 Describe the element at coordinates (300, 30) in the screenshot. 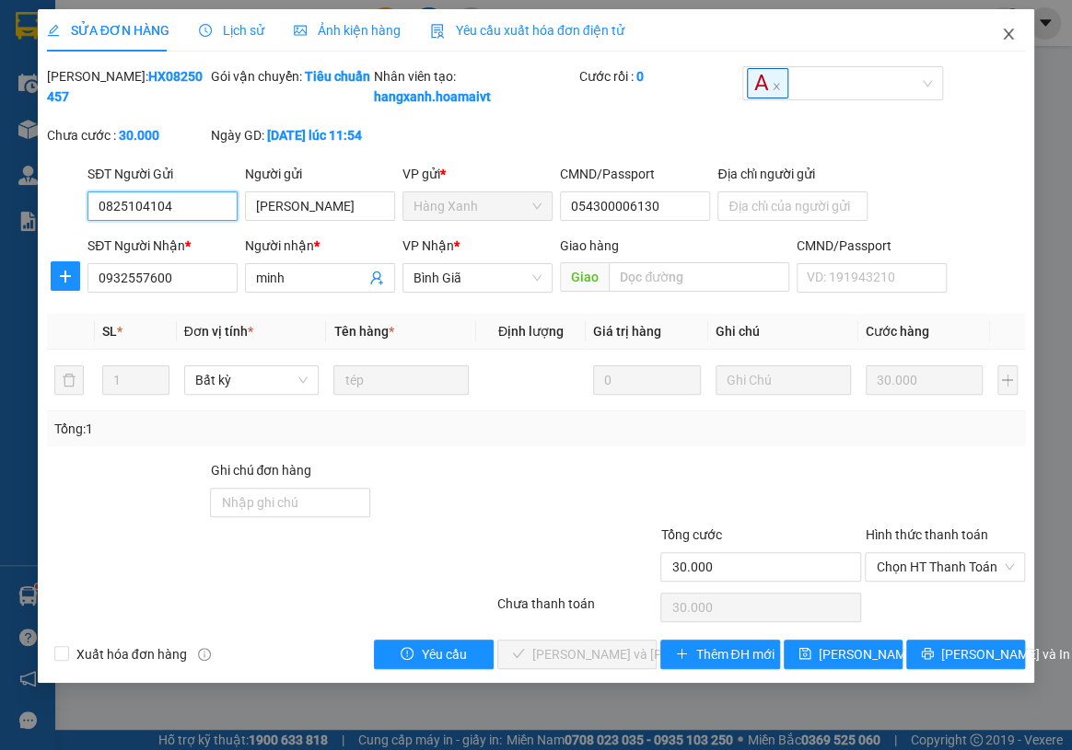

I see `span: picture` at that location.